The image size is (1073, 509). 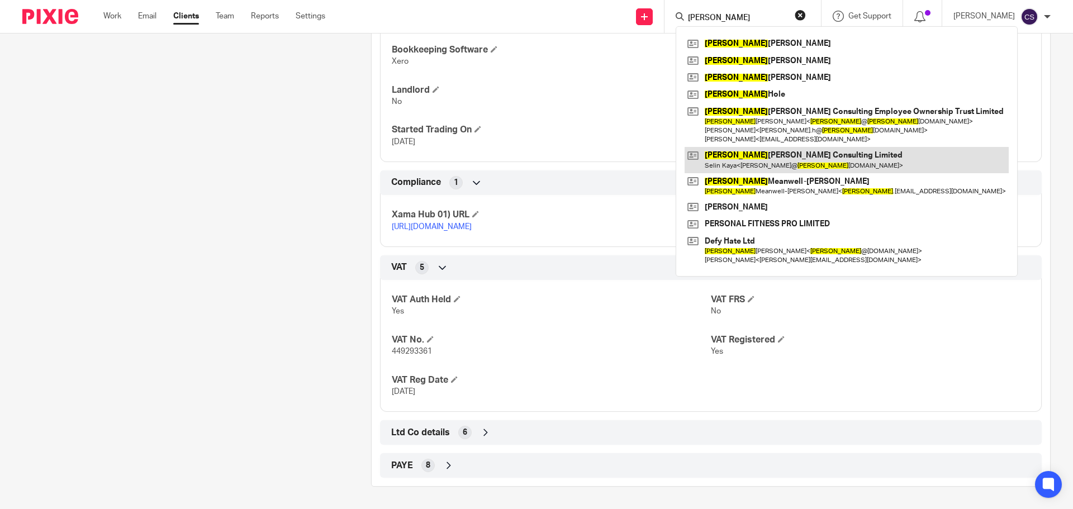 What do you see at coordinates (551, 340) in the screenshot?
I see `h4: VAT No.` at bounding box center [551, 340].